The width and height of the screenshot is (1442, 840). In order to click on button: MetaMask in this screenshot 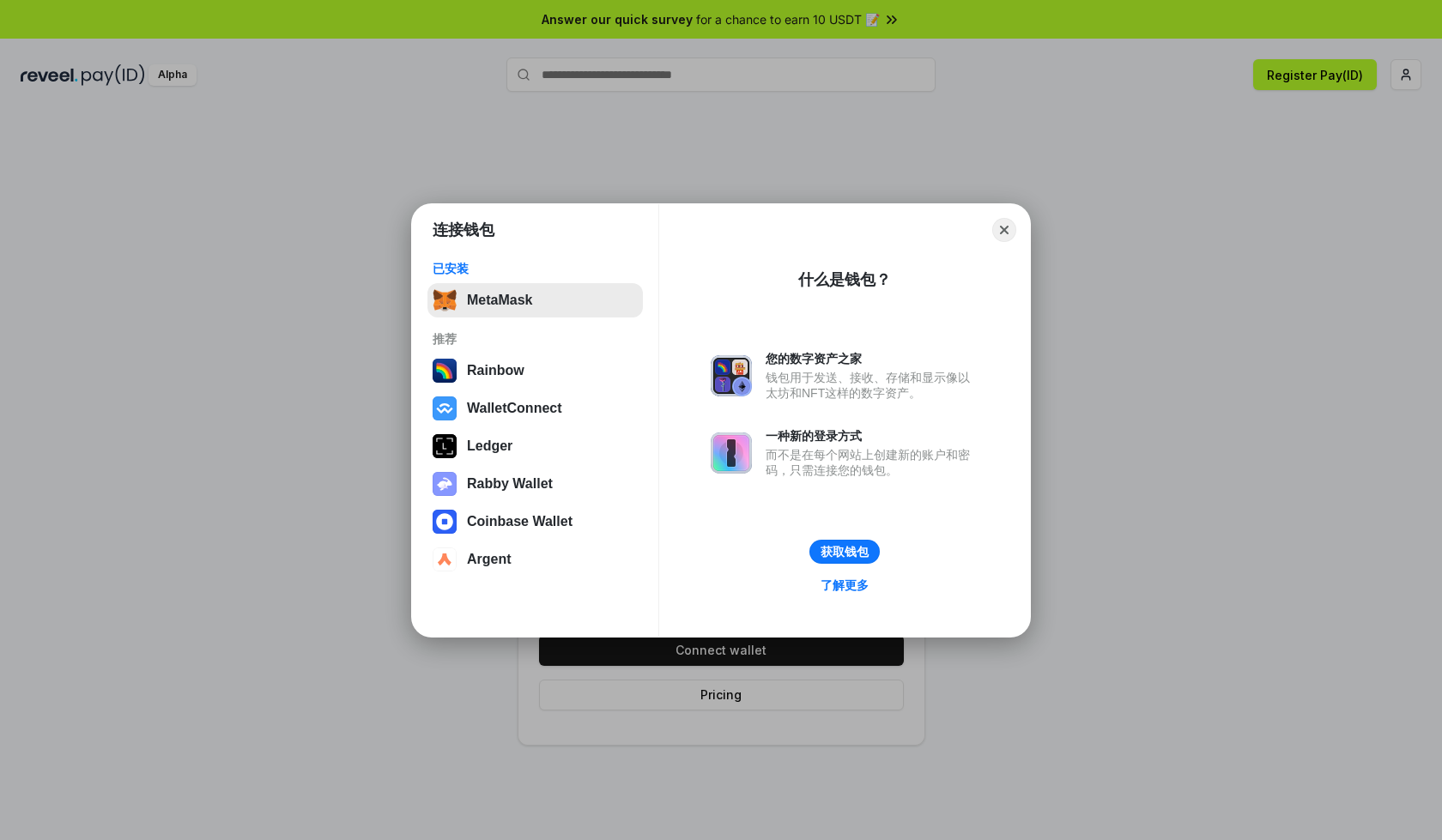, I will do `click(535, 300)`.